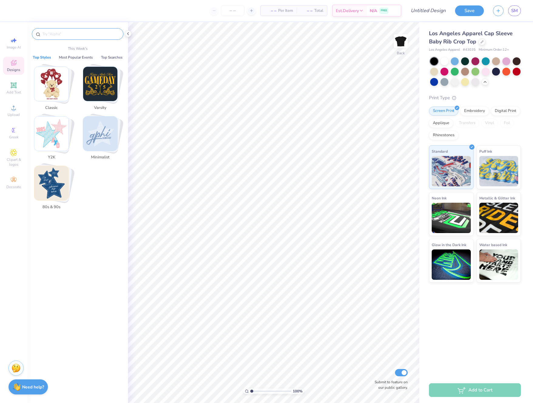 Image resolution: width=533 pixels, height=403 pixels. What do you see at coordinates (319, 11) in the screenshot?
I see `span: Total` at bounding box center [319, 11].